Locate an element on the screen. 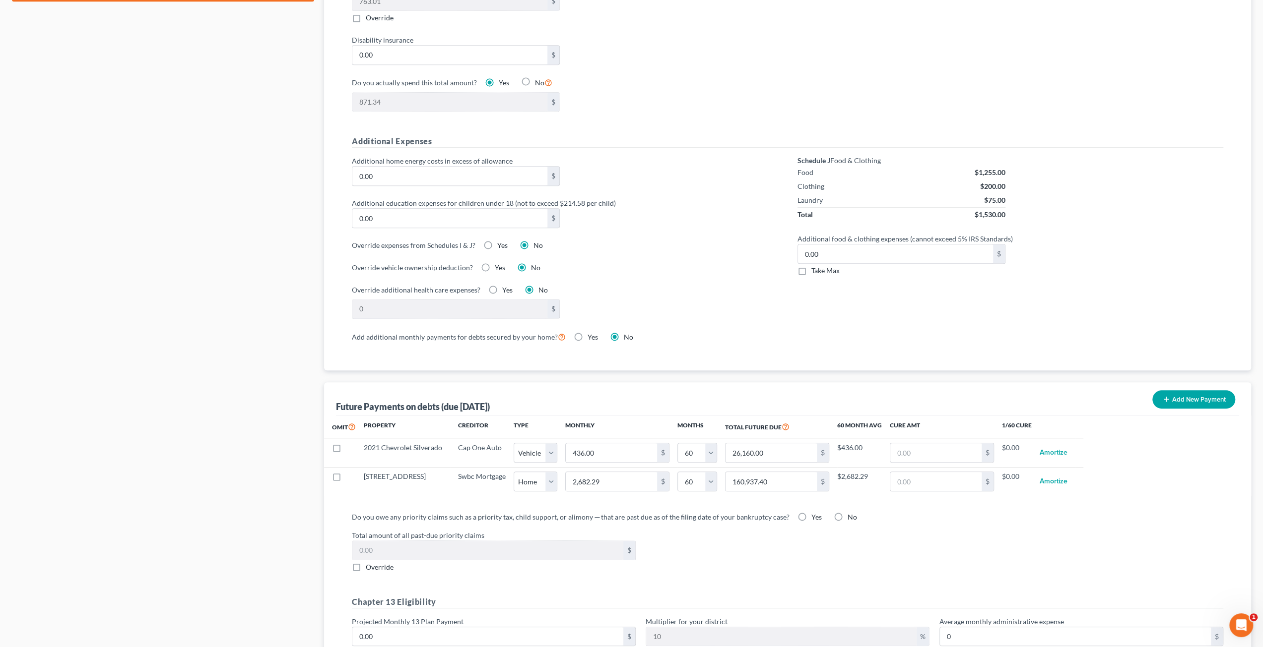 Image resolution: width=1263 pixels, height=647 pixels. button: Add New Payment is located at coordinates (1193, 399).